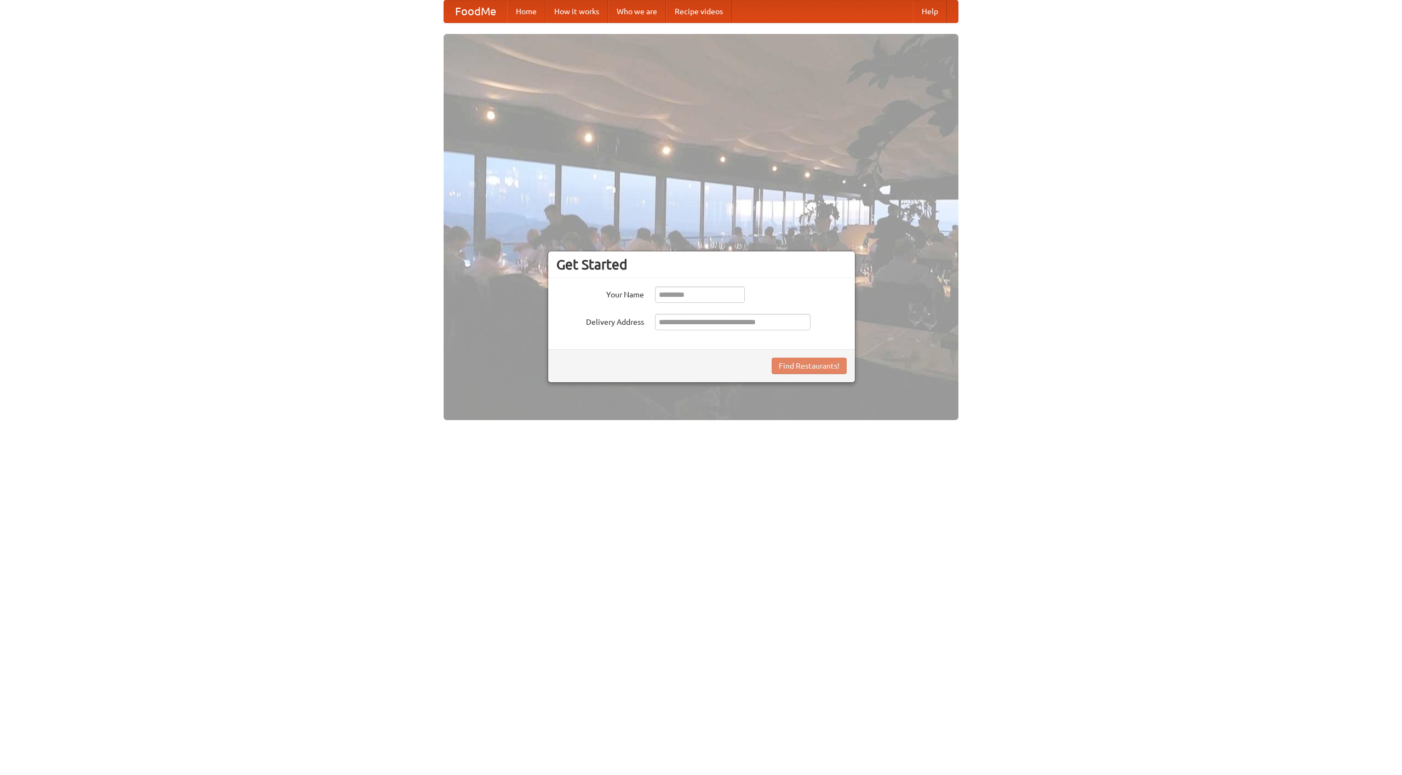  What do you see at coordinates (809, 366) in the screenshot?
I see `button: Find Restaurants!` at bounding box center [809, 366].